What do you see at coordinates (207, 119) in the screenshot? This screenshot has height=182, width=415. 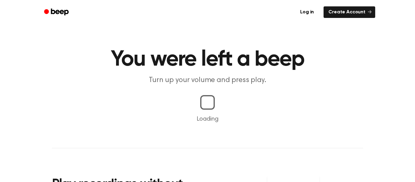 I see `p: Loading` at bounding box center [207, 119].